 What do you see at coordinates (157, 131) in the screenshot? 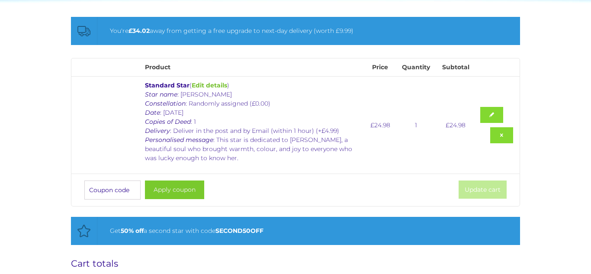
I see `i: Delivery` at bounding box center [157, 131].